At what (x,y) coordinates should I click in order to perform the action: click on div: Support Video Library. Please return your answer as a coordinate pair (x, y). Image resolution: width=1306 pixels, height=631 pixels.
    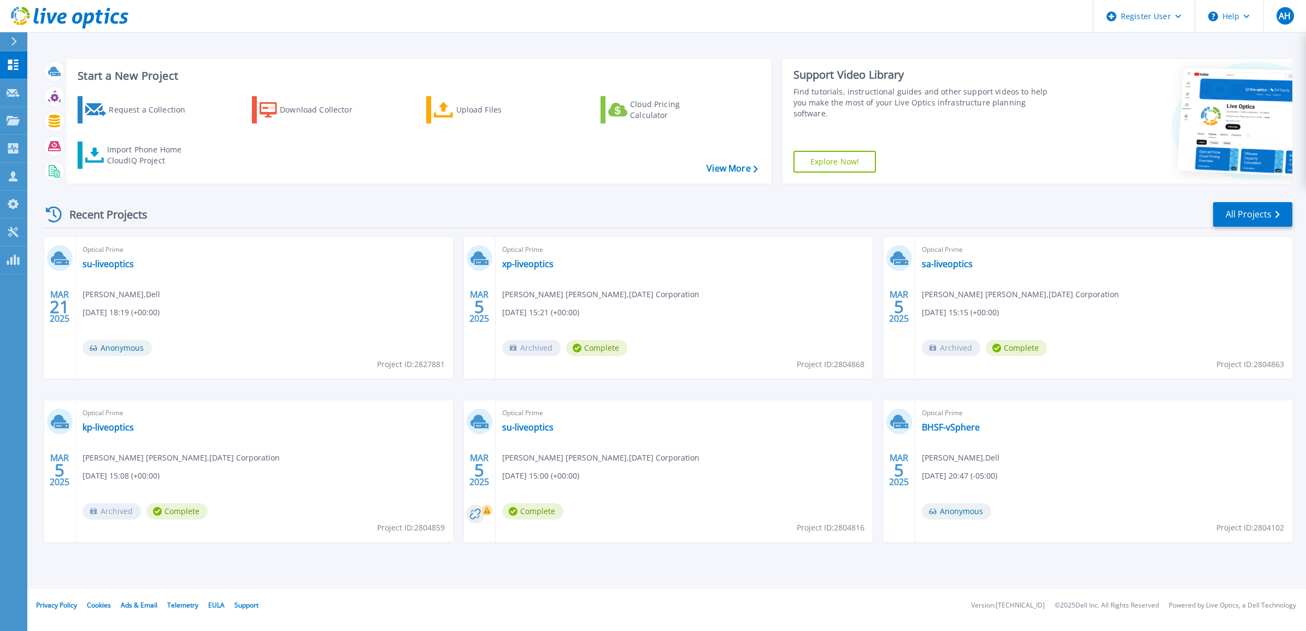
    Looking at the image, I should click on (925, 75).